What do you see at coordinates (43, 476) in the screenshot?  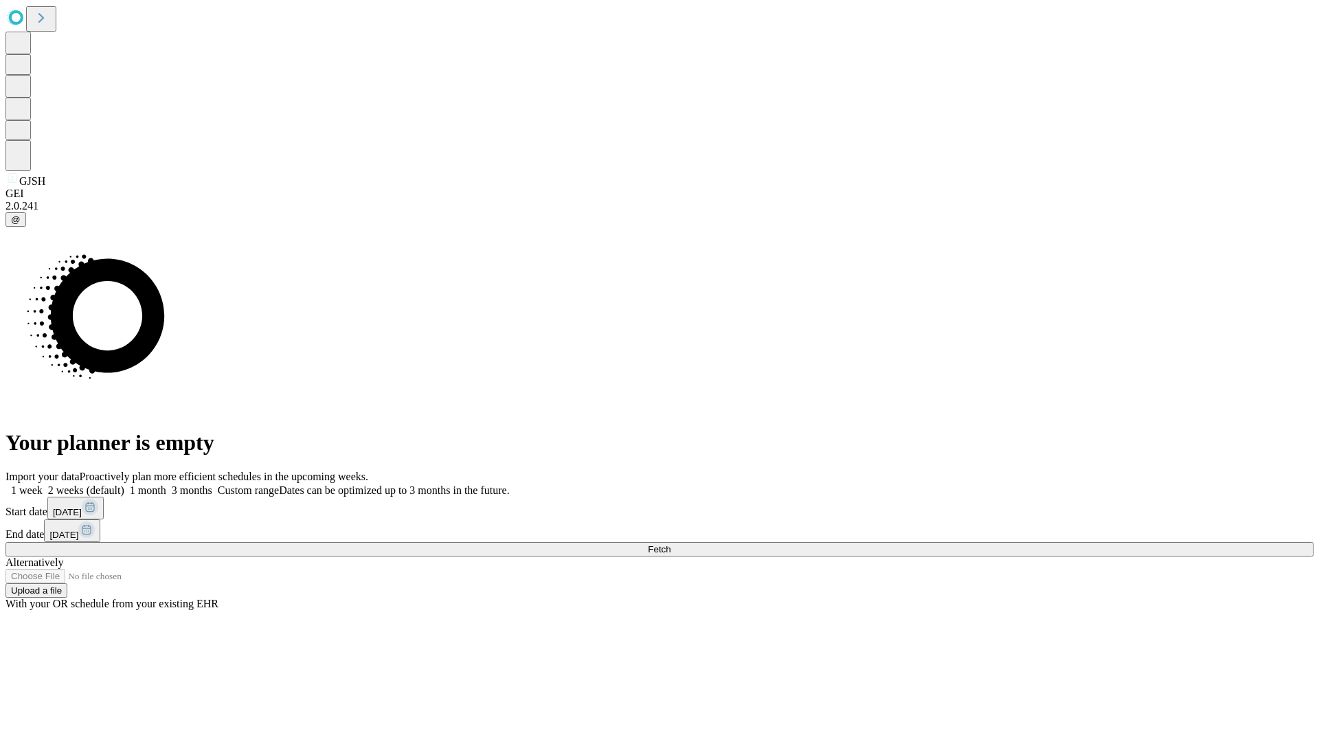 I see `span: Import your data` at bounding box center [43, 476].